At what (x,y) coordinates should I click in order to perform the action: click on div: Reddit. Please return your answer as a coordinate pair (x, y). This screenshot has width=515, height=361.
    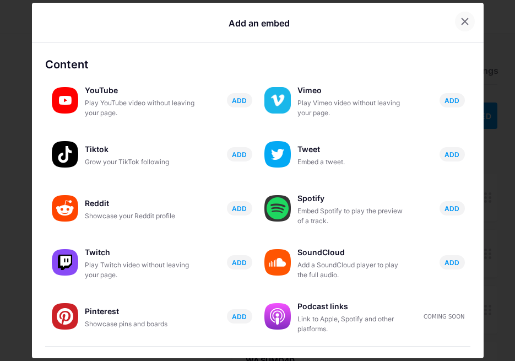
    Looking at the image, I should click on (140, 203).